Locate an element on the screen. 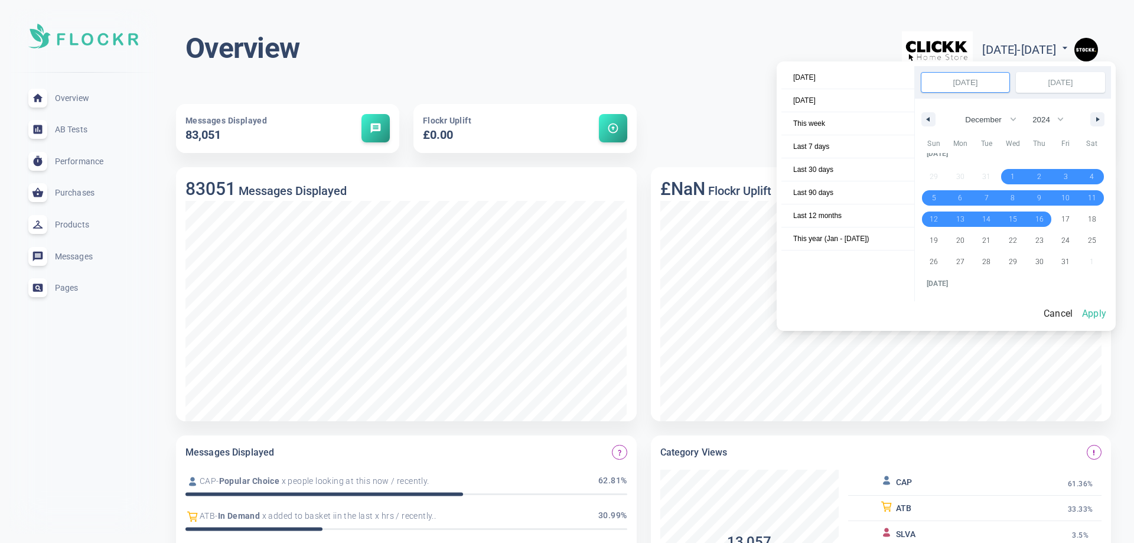  span: 16 is located at coordinates (1039, 219).